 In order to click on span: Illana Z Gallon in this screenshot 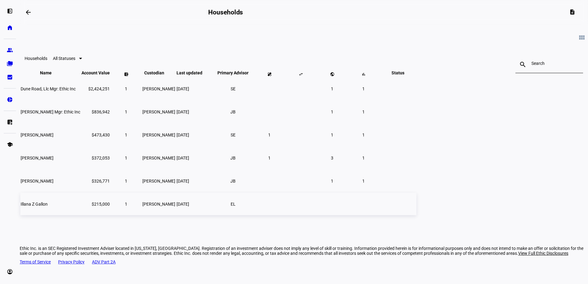, I will do `click(34, 204)`.